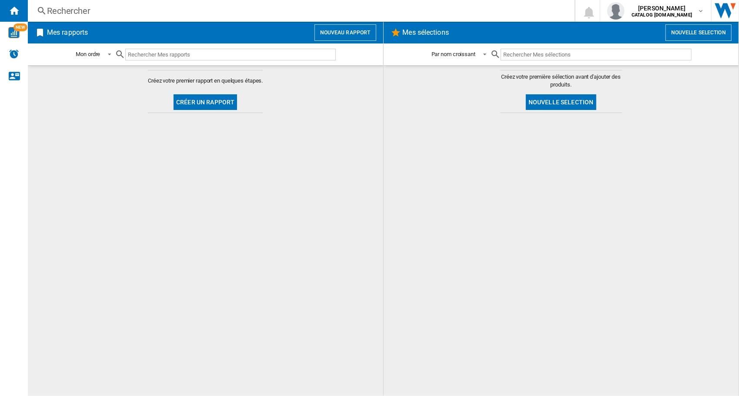 This screenshot has width=739, height=396. What do you see at coordinates (20, 27) in the screenshot?
I see `span: NEW` at bounding box center [20, 27].